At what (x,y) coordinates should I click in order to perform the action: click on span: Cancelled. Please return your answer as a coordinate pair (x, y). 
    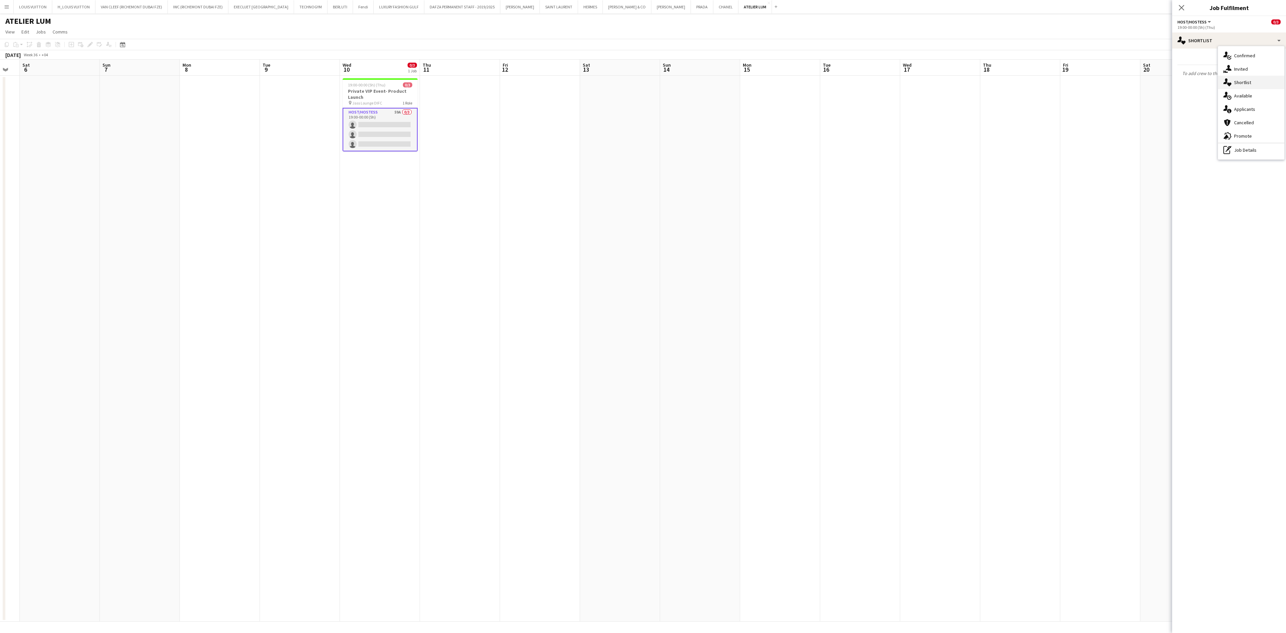
    Looking at the image, I should click on (1244, 123).